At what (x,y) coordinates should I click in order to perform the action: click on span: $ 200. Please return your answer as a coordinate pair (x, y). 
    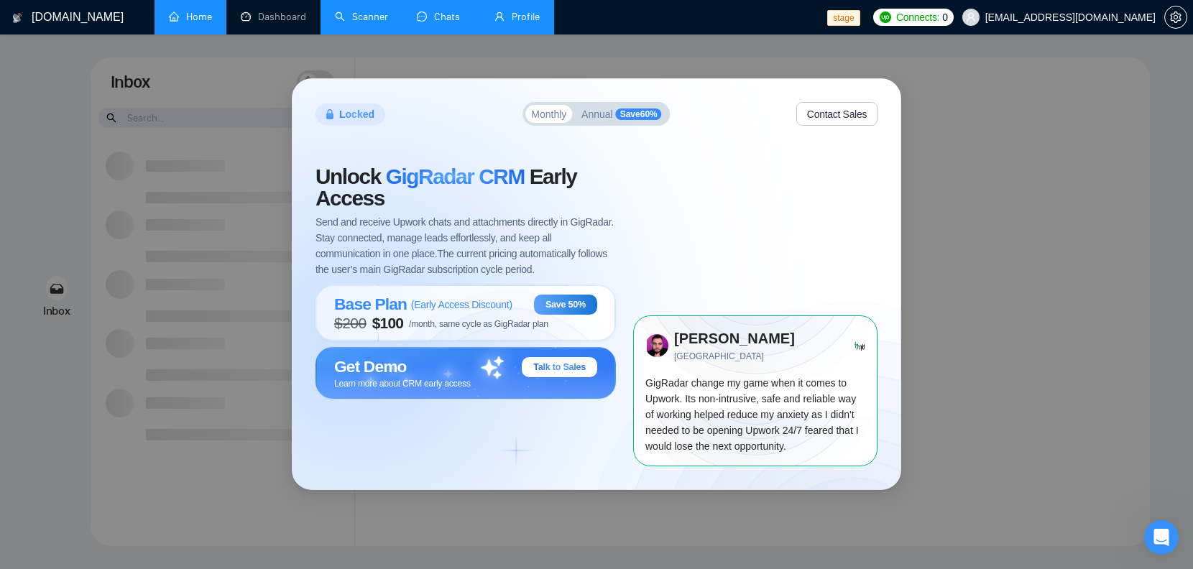
    Looking at the image, I should click on (350, 323).